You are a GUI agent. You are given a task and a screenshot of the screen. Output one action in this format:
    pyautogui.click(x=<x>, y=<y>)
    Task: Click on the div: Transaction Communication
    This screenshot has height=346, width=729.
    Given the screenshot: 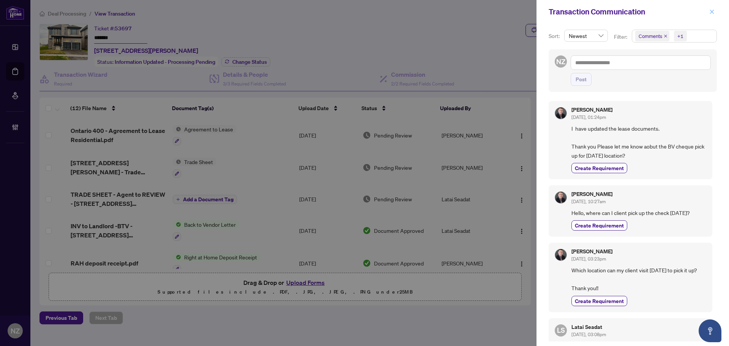 What is the action you would take?
    pyautogui.click(x=627, y=12)
    